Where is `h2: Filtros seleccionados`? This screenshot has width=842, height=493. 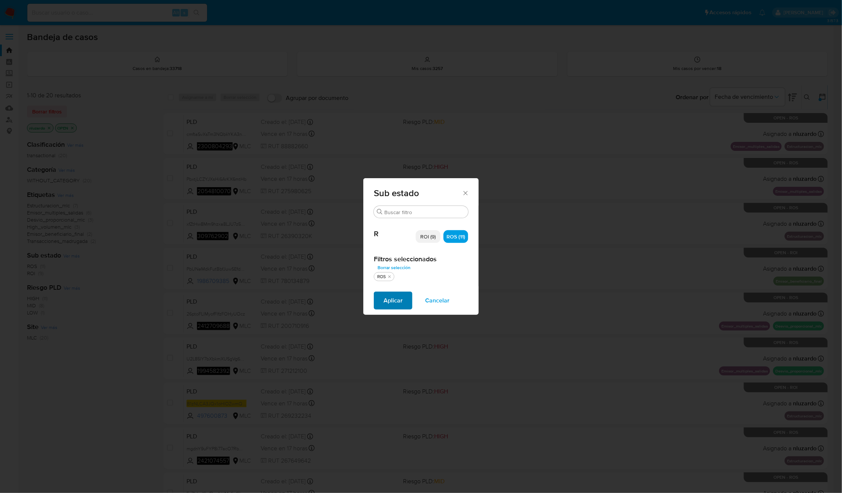
h2: Filtros seleccionados is located at coordinates (421, 259).